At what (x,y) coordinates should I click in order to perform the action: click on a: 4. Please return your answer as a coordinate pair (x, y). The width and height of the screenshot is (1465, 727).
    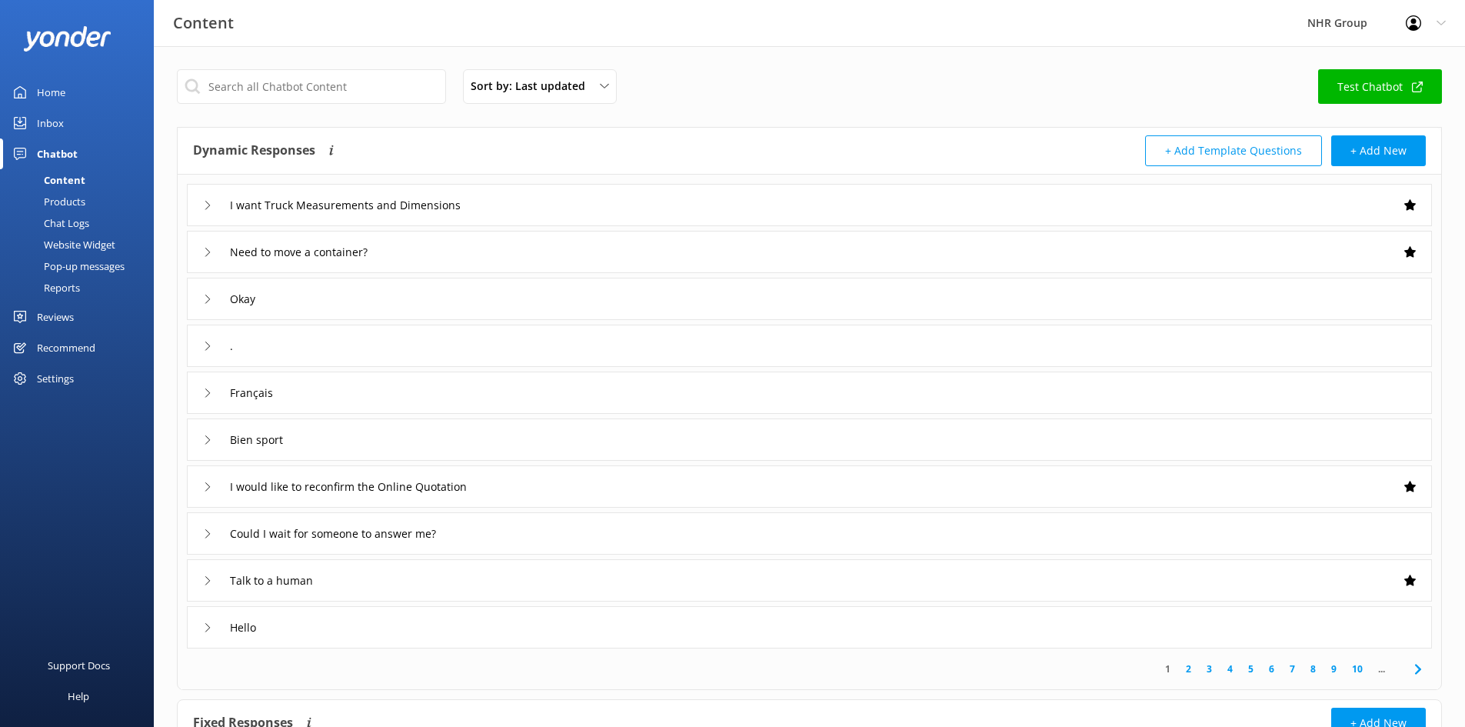
    Looking at the image, I should click on (1229, 668).